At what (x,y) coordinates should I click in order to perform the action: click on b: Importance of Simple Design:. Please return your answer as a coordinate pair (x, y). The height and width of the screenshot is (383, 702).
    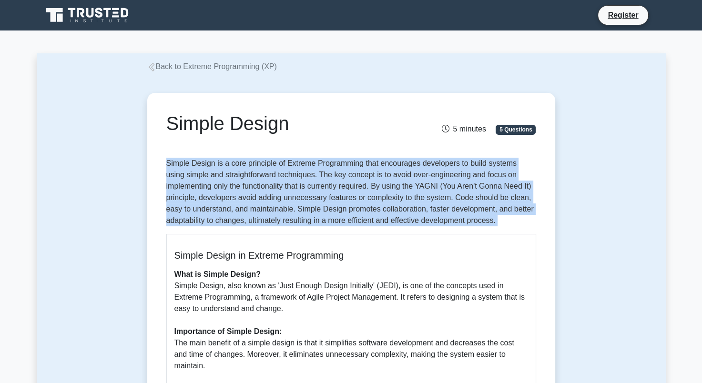
    Looking at the image, I should click on (228, 331).